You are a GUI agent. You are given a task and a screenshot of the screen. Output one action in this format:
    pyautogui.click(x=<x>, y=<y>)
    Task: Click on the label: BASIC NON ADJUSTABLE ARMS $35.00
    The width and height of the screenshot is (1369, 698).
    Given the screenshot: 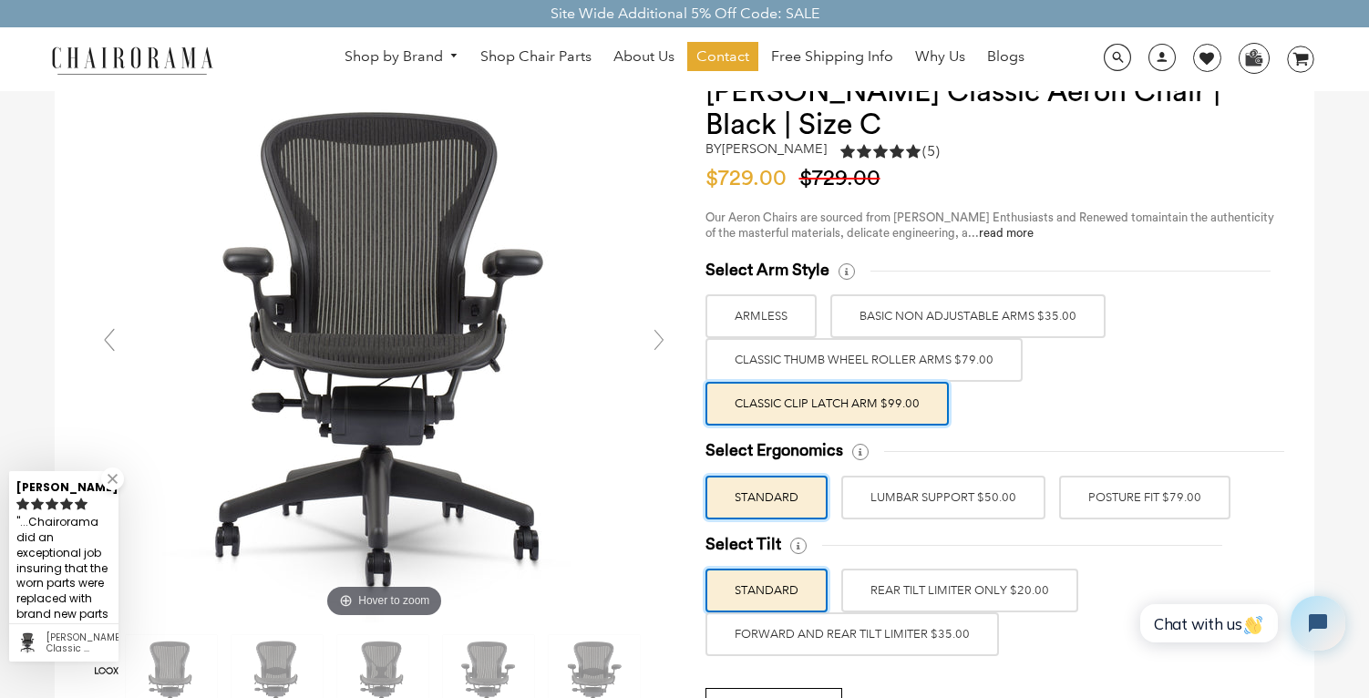 What is the action you would take?
    pyautogui.click(x=968, y=316)
    